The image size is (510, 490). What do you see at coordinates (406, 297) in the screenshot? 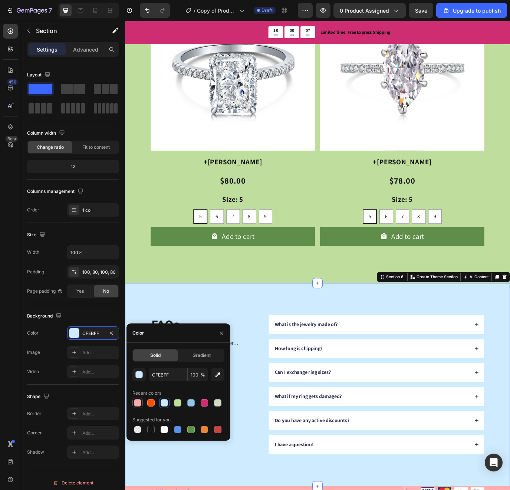
I see `button: AI Content` at bounding box center [406, 297].